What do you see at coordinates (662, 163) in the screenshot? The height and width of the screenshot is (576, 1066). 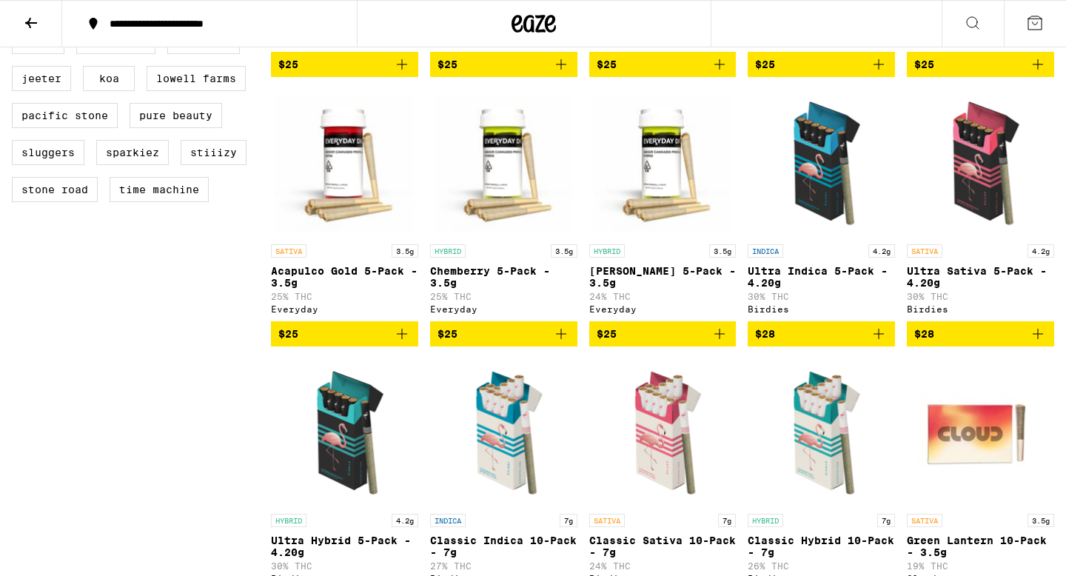 I see `img: Everyday - Papaya Kush 5-Pack - 3.5g` at bounding box center [662, 163].